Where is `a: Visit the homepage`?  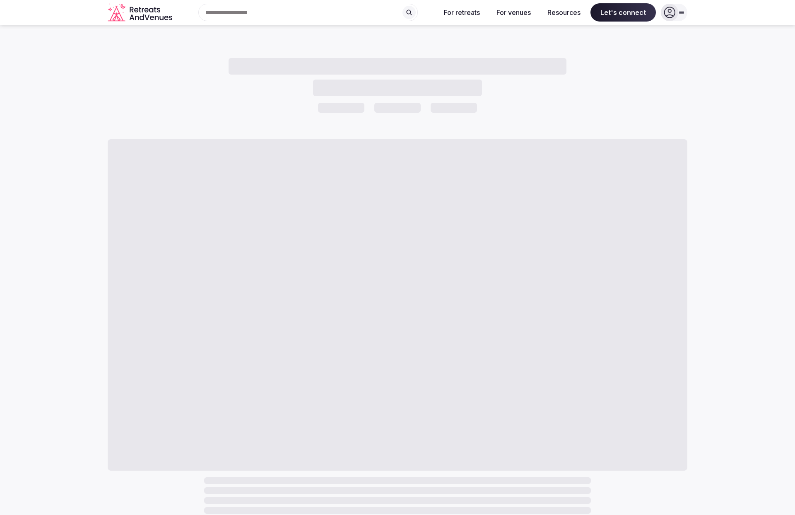 a: Visit the homepage is located at coordinates (141, 12).